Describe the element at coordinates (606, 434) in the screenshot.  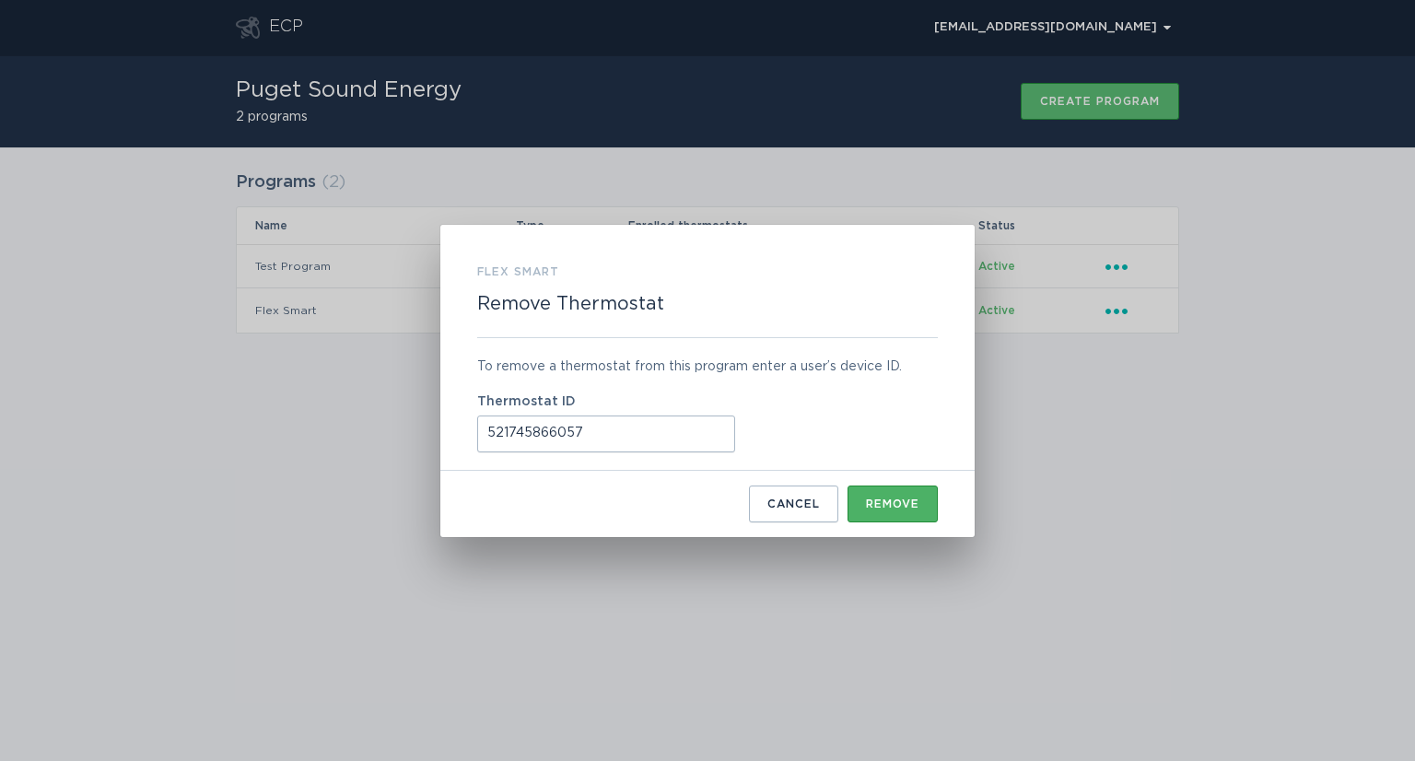
I see `input: Thermostat ID` at that location.